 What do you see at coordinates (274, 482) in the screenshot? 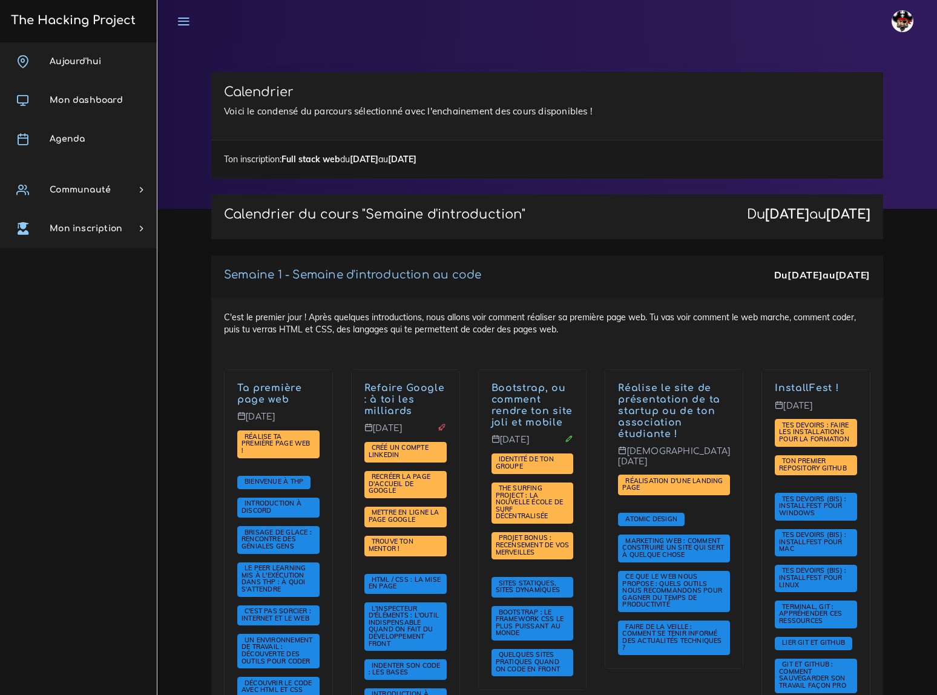
I see `a: Bienvenue à THP` at bounding box center [274, 482].